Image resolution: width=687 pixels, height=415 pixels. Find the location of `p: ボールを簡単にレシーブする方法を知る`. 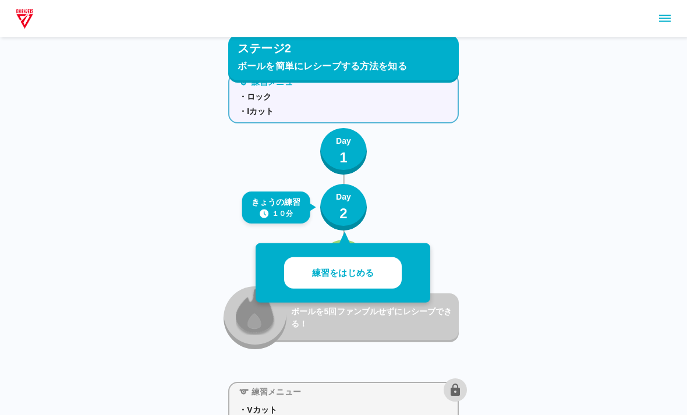

p: ボールを簡単にレシーブする方法を知る is located at coordinates (343, 66).